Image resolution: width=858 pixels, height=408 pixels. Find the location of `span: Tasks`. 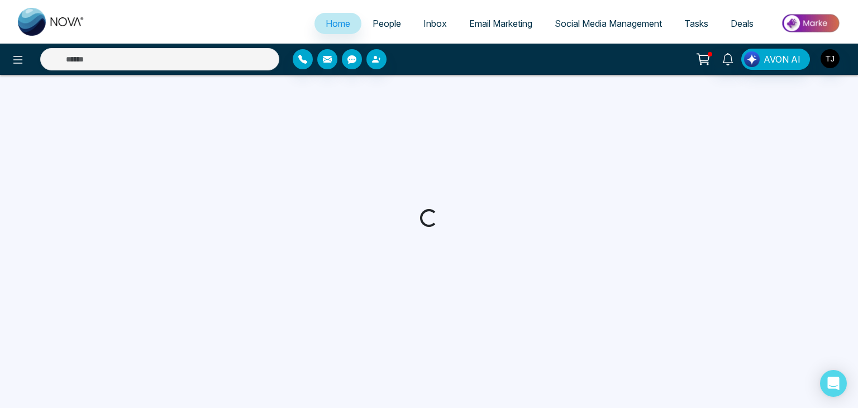

span: Tasks is located at coordinates (696, 23).